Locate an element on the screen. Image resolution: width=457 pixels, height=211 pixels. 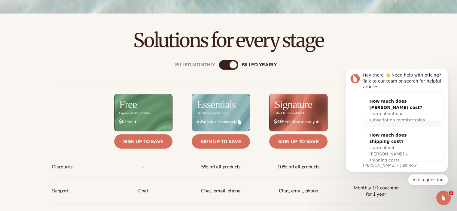
p: Message from Lee, sent Just now is located at coordinates (66, 96).